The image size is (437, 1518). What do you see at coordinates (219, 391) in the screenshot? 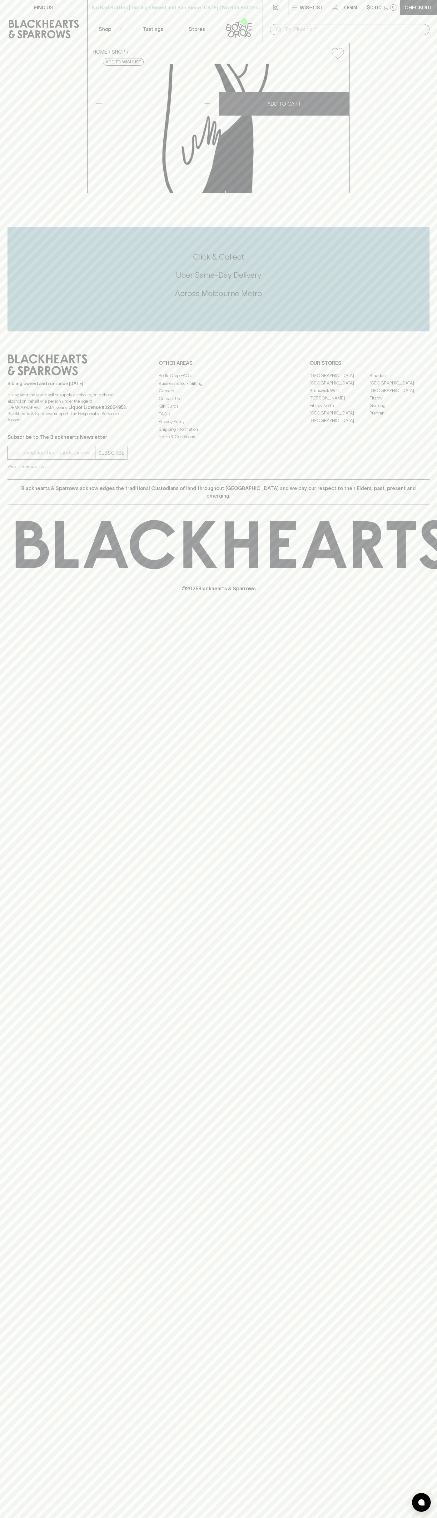
I see `a: Careers` at bounding box center [219, 391].